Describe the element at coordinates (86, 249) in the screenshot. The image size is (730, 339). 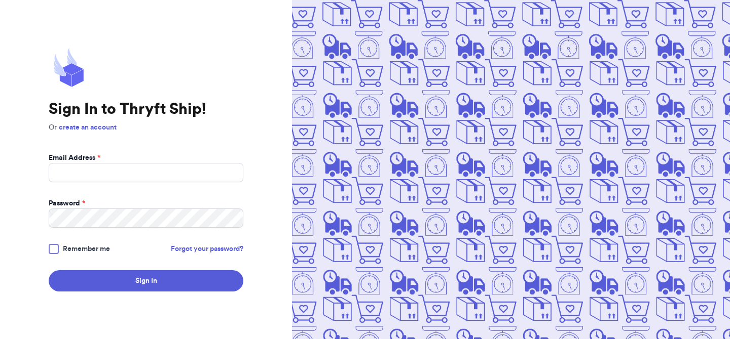
I see `span: Remember me` at that location.